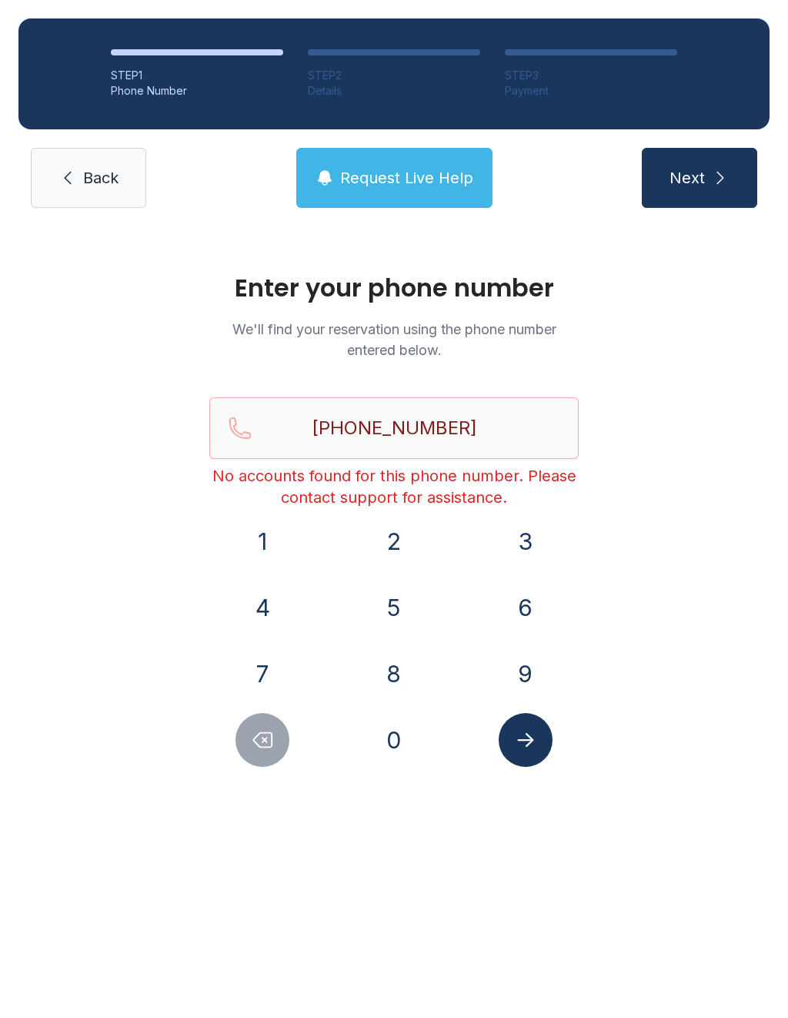  I want to click on span: Request Live Help, so click(407, 178).